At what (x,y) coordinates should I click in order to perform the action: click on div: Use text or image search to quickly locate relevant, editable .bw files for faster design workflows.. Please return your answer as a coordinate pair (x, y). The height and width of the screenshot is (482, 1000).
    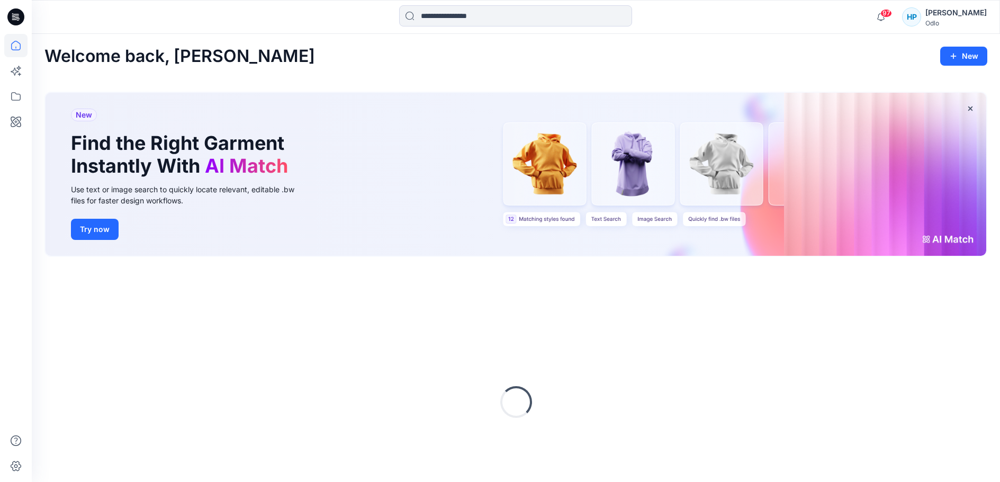
    Looking at the image, I should click on (190, 195).